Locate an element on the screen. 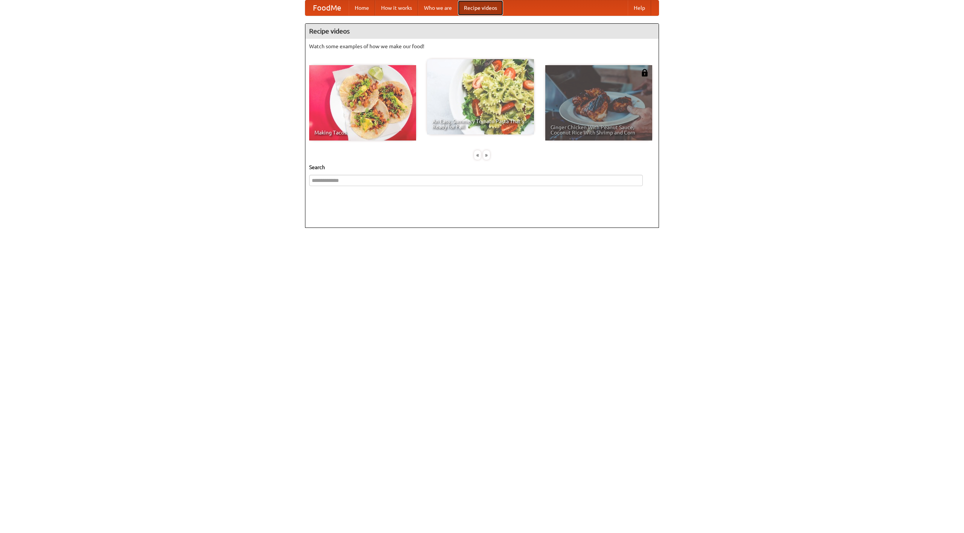 The width and height of the screenshot is (964, 533). span: An Easy, Summery Tomato Pasta That's Ready for Fall is located at coordinates (481, 124).